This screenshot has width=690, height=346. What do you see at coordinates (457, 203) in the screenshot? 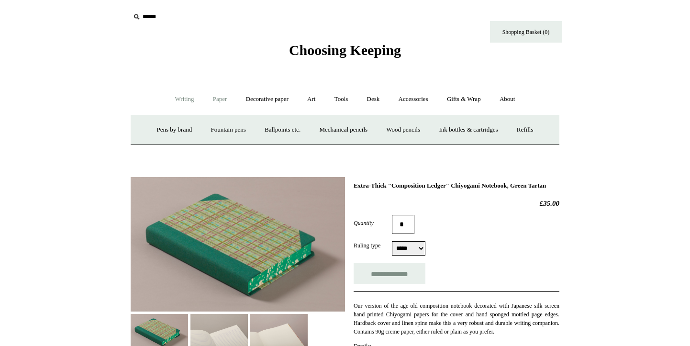
I see `h2: £35.00` at bounding box center [457, 203].